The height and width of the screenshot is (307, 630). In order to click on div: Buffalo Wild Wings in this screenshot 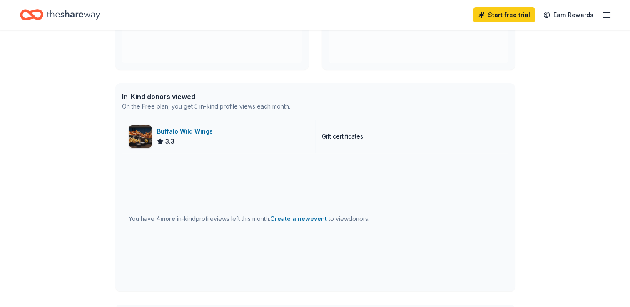, I will do `click(187, 132)`.